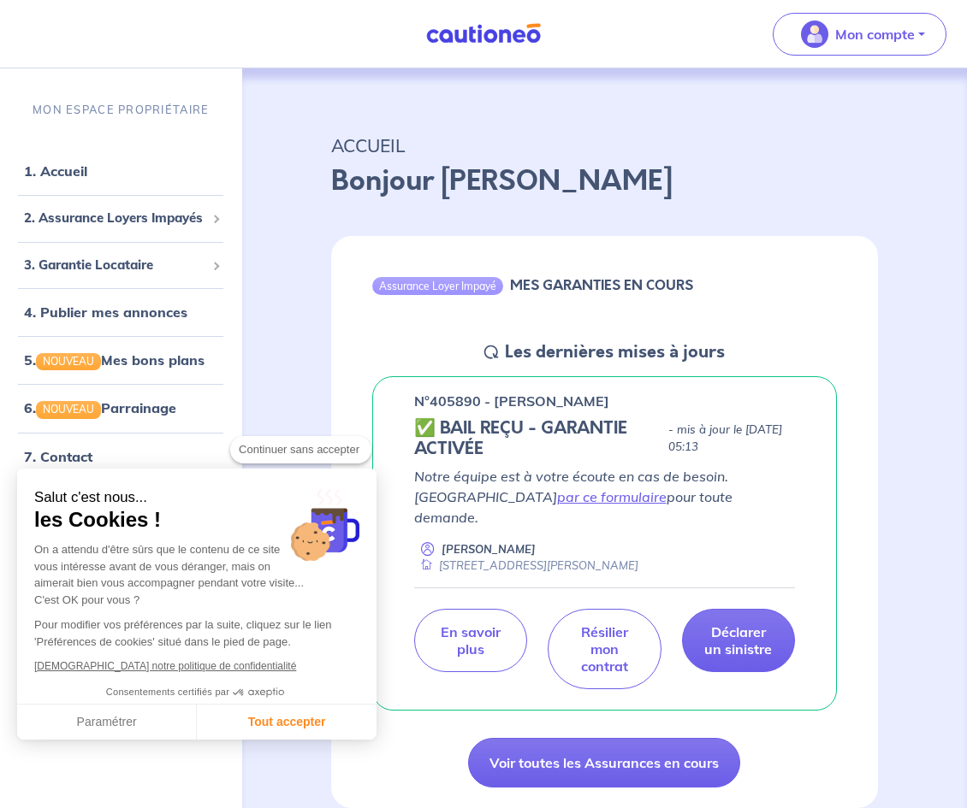 This screenshot has height=808, width=967. Describe the element at coordinates (605, 439) in the screenshot. I see `div: state: CONTRACT-VALIDATED, Context: ,MAYBE-CERTIFICATE,,LESSOR-DOCUMENTS,IS-ODEALIM` at that location.